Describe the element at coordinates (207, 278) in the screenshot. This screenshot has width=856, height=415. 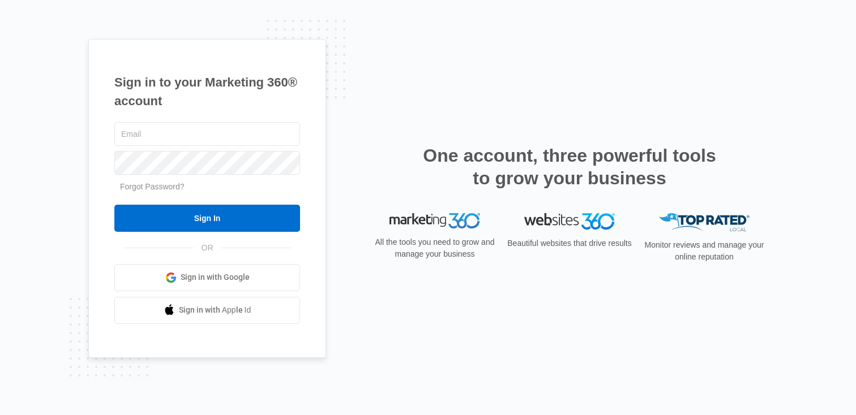
I see `a: Sign in with Google` at that location.